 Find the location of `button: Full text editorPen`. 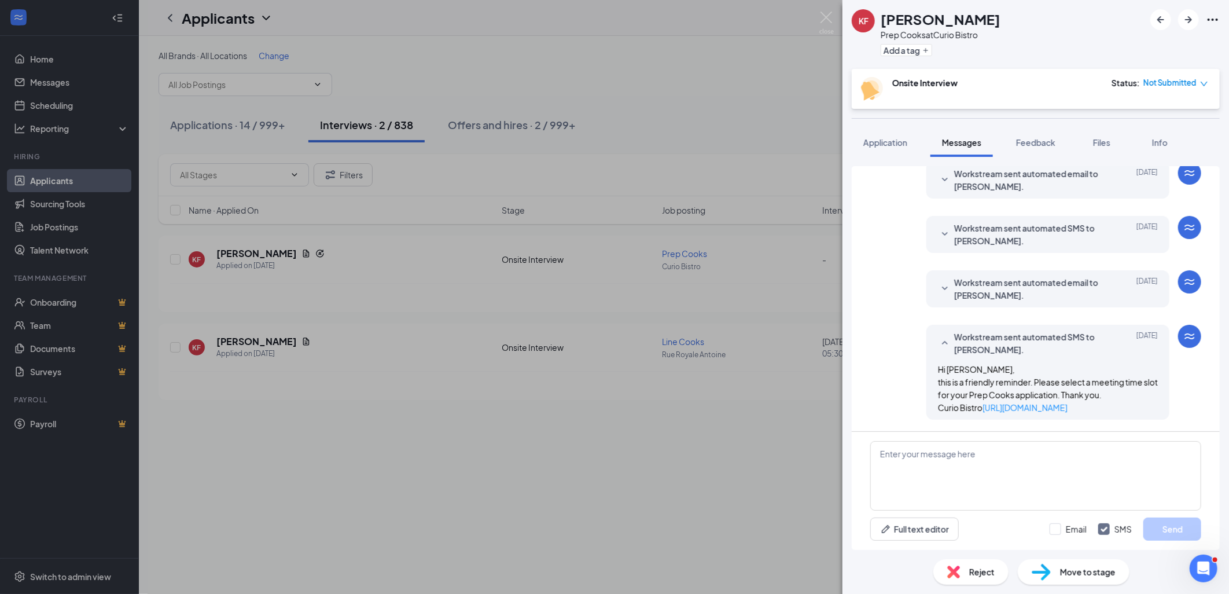

button: Full text editorPen is located at coordinates (914, 529).